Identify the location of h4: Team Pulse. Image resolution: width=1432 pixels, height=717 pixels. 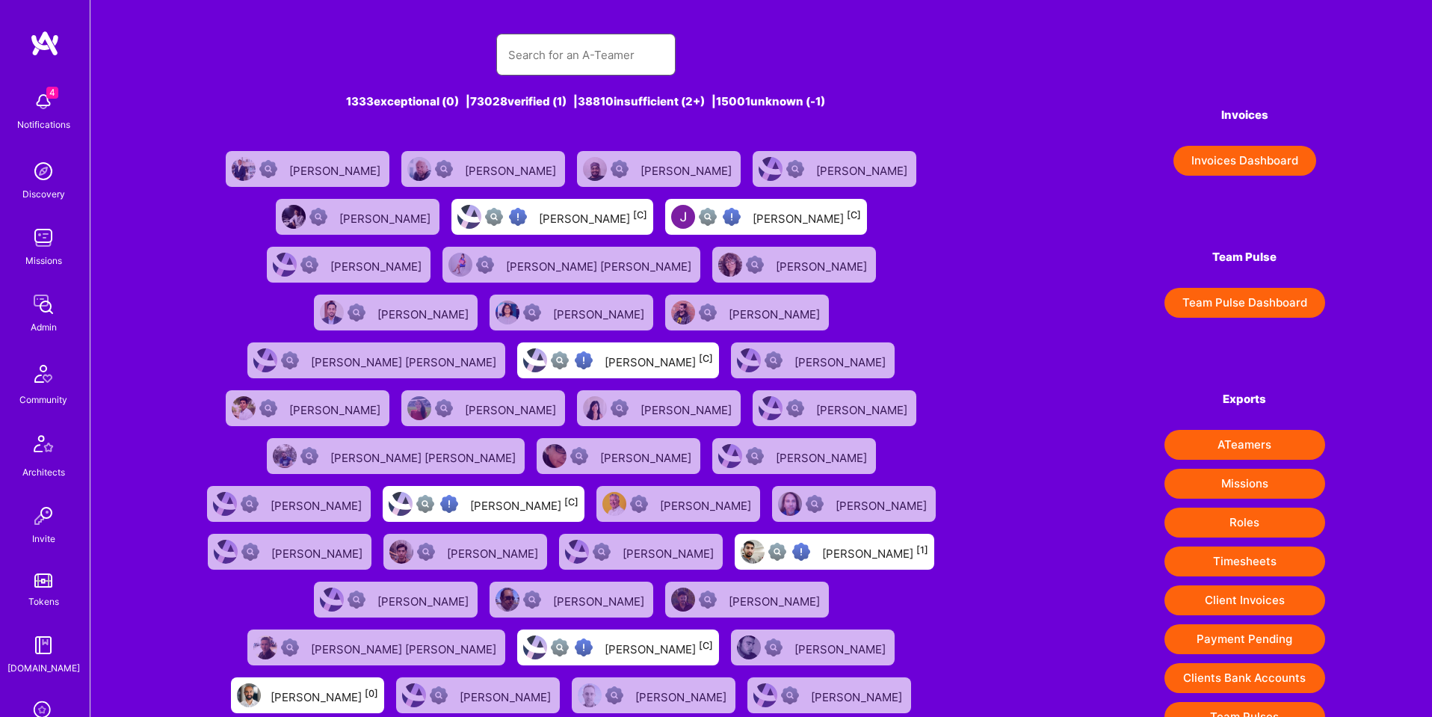
(1244, 257).